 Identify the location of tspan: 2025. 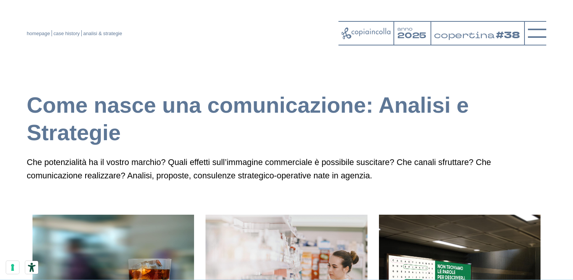
(412, 36).